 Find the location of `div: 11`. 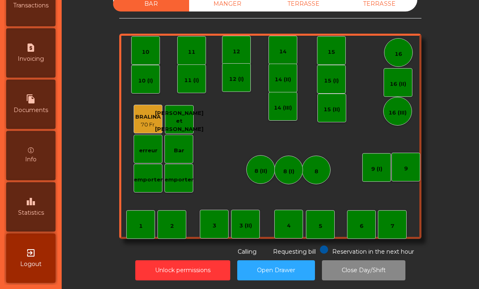

div: 11 is located at coordinates (192, 52).